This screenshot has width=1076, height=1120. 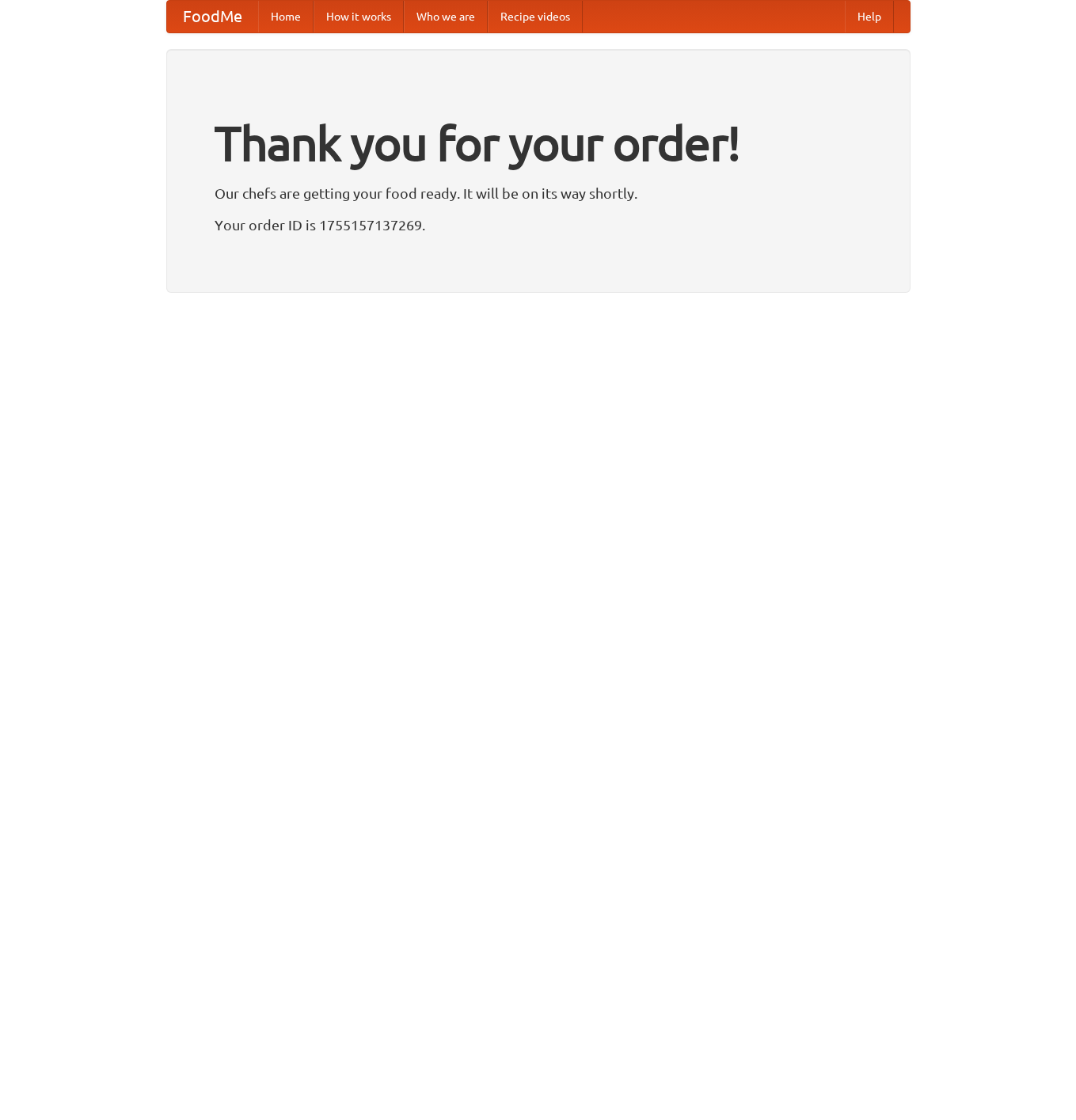 I want to click on a: Who we are, so click(x=445, y=16).